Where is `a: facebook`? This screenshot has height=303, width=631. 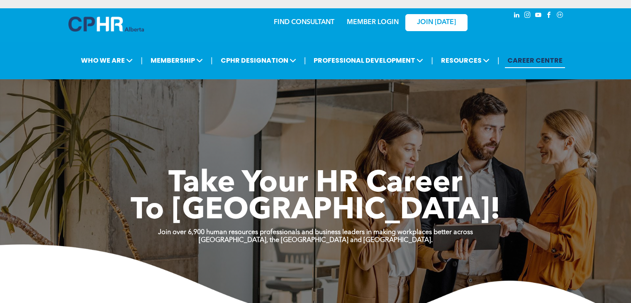
a: facebook is located at coordinates (549, 16).